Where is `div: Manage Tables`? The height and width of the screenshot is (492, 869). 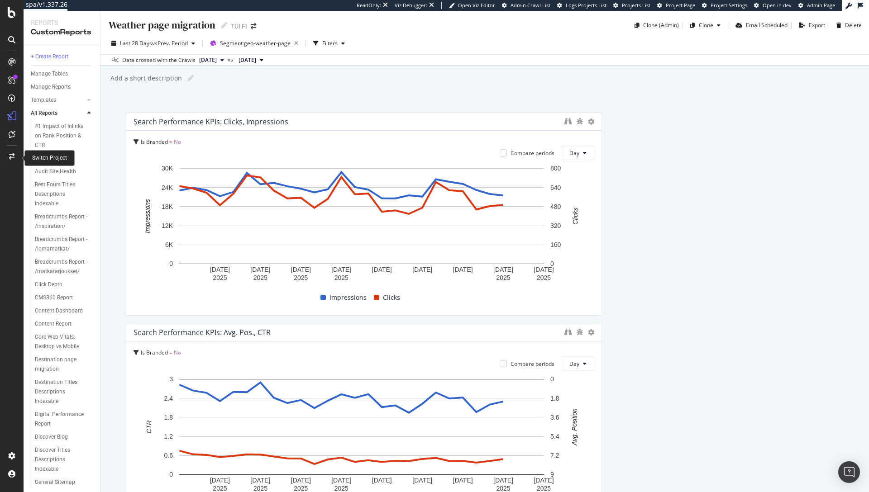
div: Manage Tables is located at coordinates (49, 74).